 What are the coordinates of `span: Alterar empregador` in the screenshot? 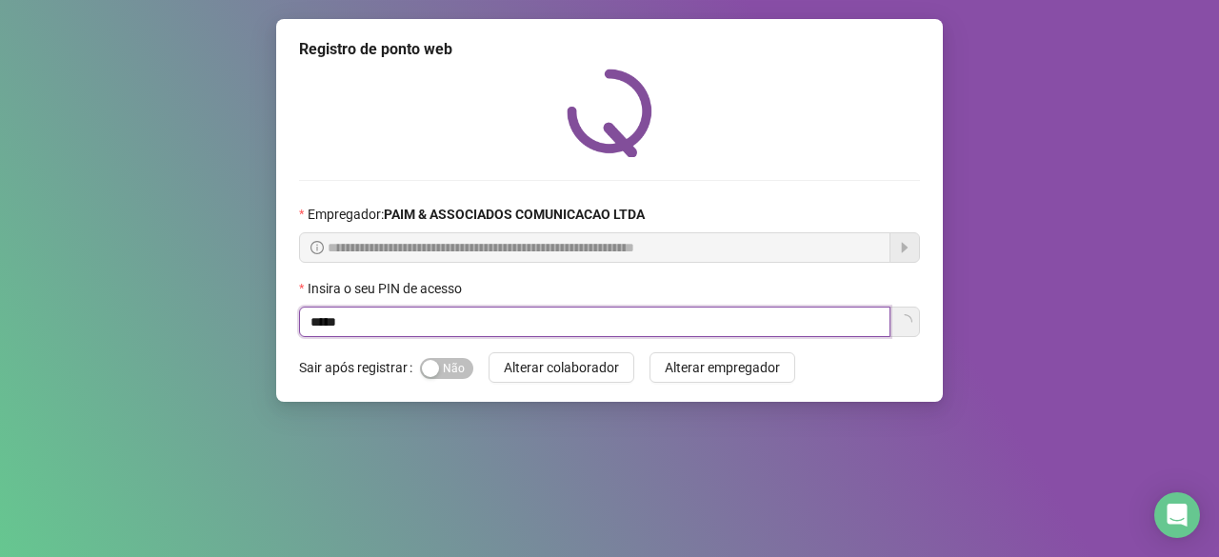 It's located at (722, 368).